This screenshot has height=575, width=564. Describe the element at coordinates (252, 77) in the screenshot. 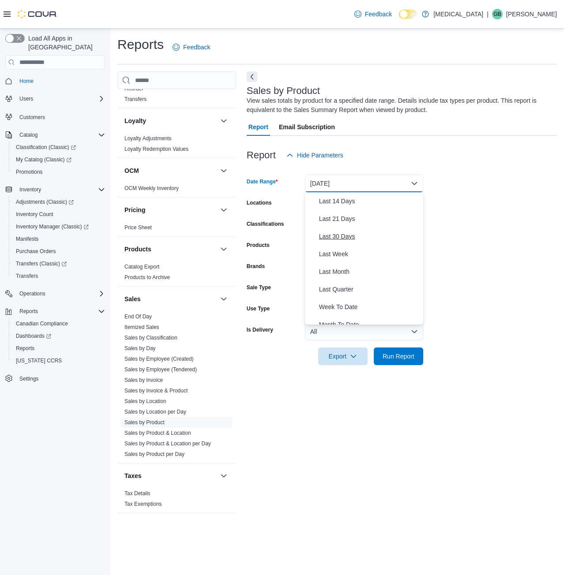

I see `button: Next` at that location.